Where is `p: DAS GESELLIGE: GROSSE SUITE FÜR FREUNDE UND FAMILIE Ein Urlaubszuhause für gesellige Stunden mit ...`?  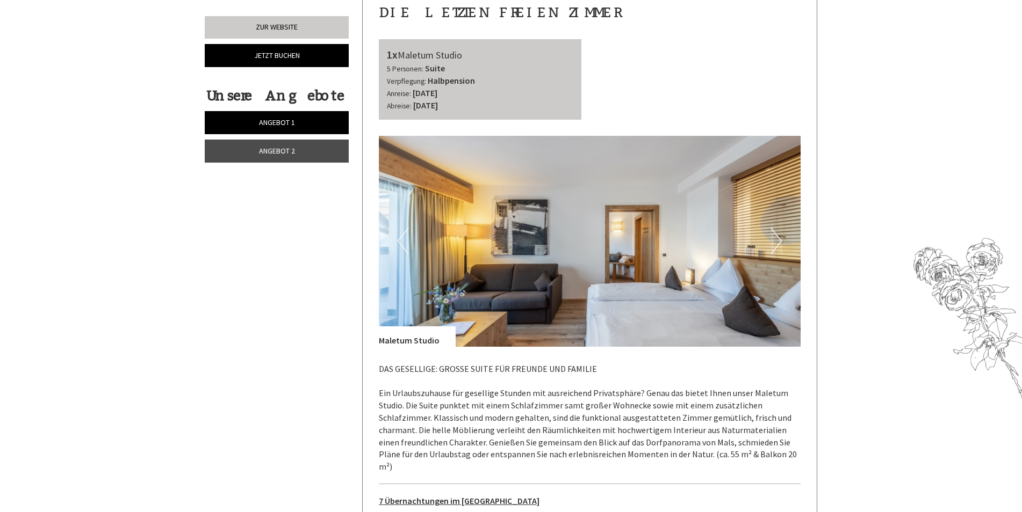
p: DAS GESELLIGE: GROSSE SUITE FÜR FREUNDE UND FAMILIE Ein Urlaubszuhause für gesellige Stunden mit ... is located at coordinates (590, 418).